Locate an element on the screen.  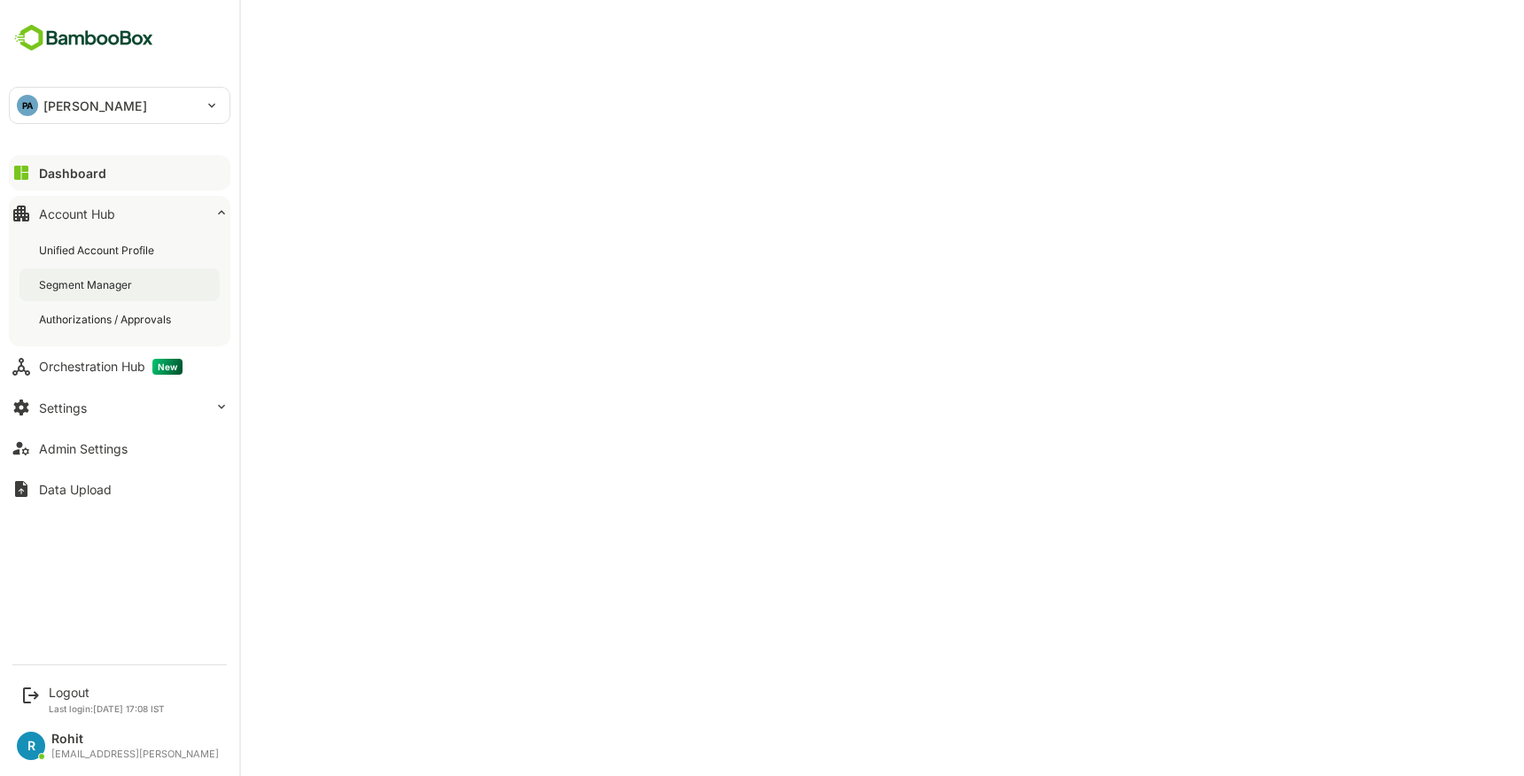
button: Data Upload is located at coordinates (120, 489).